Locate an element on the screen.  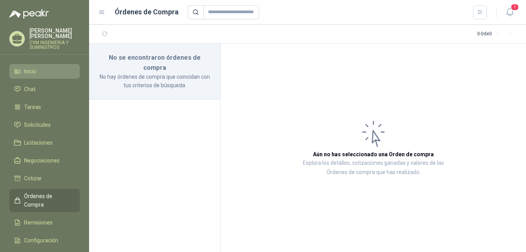
button: 1 is located at coordinates (509, 12).